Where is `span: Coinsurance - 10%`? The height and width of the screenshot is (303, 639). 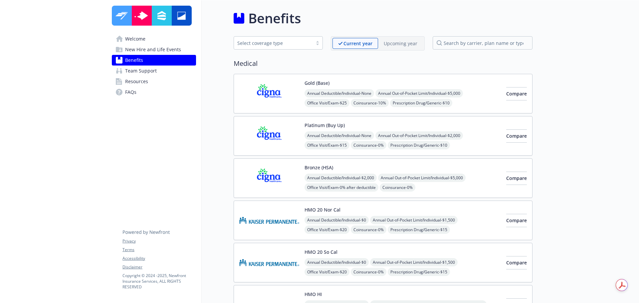 span: Coinsurance - 10% is located at coordinates (370, 103).